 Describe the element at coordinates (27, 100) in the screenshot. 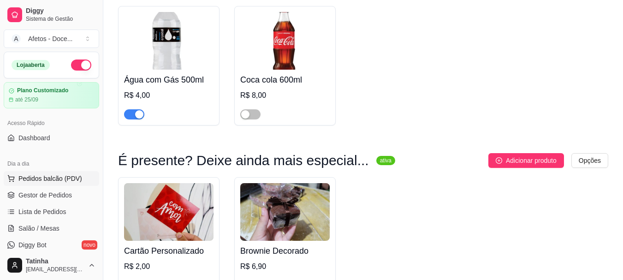

I see `article: até 25/09` at that location.